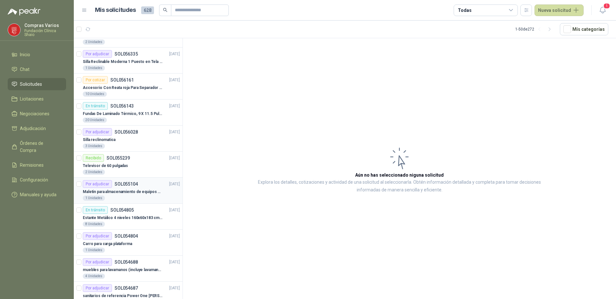 This screenshot has width=616, height=299. What do you see at coordinates (45, 33) in the screenshot?
I see `p: Fundación Clínica Shaio` at bounding box center [45, 33].